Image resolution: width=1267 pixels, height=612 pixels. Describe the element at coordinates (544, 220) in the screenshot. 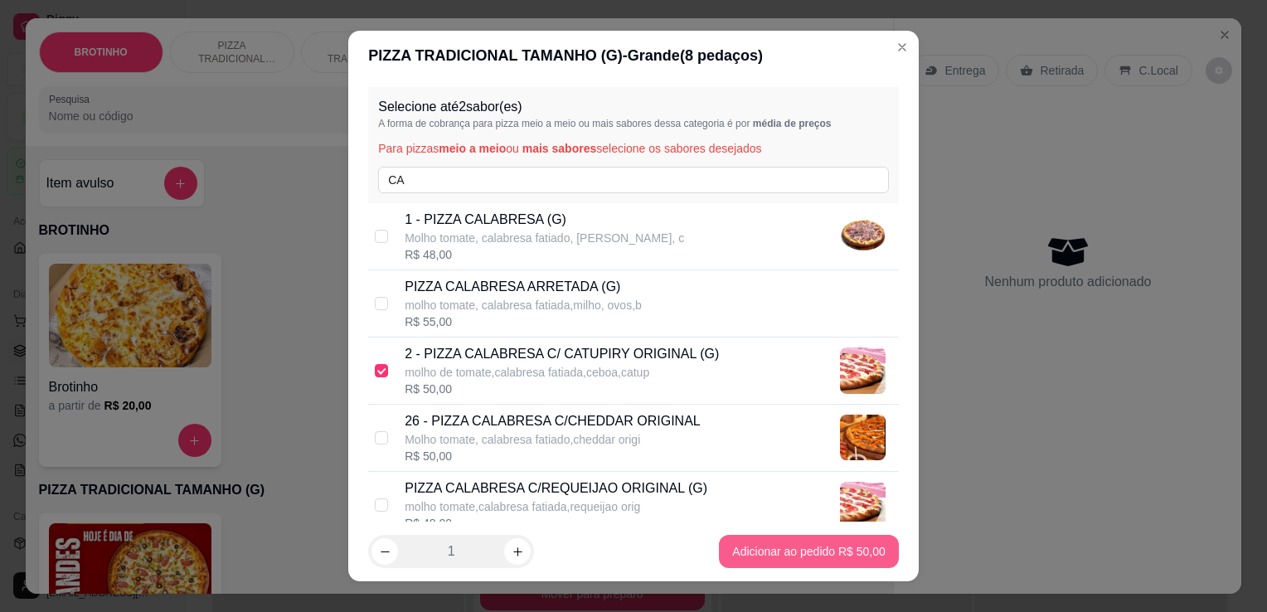

I see `p: 1 - PIZZA CALABRESA (G)` at that location.